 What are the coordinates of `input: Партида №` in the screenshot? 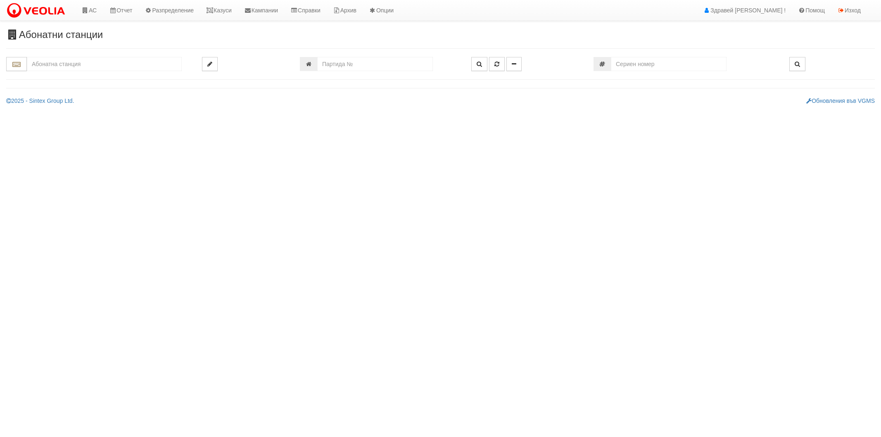 It's located at (375, 64).